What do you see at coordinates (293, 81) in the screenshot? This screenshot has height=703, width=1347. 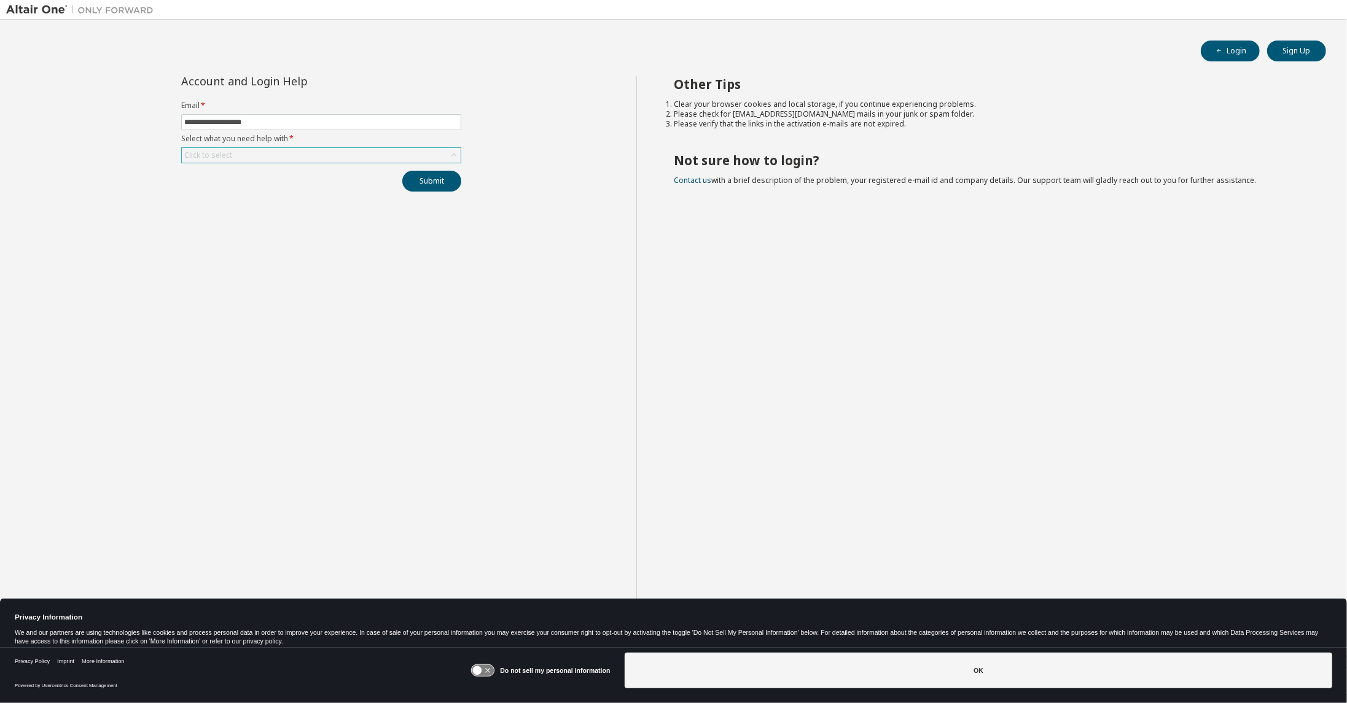 I see `div: Account and Login Help` at bounding box center [293, 81].